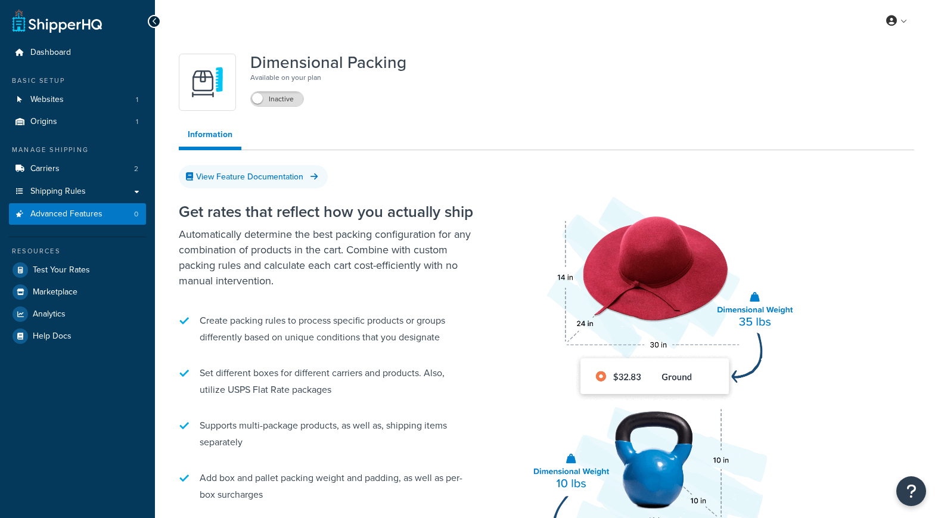 Image resolution: width=938 pixels, height=518 pixels. What do you see at coordinates (77, 336) in the screenshot?
I see `li: Help Docs` at bounding box center [77, 336].